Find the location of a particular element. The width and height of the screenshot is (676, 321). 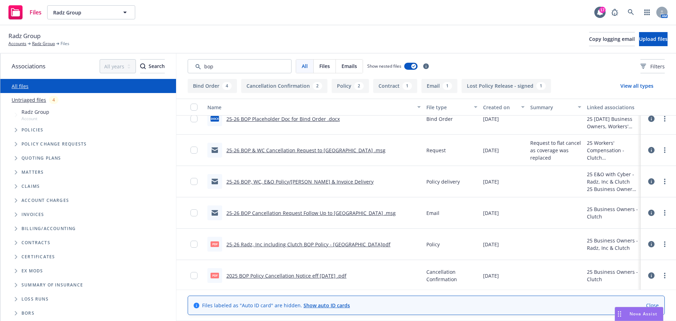

span: Request to flat cancel as coverage was replaced is located at coordinates (556, 150).